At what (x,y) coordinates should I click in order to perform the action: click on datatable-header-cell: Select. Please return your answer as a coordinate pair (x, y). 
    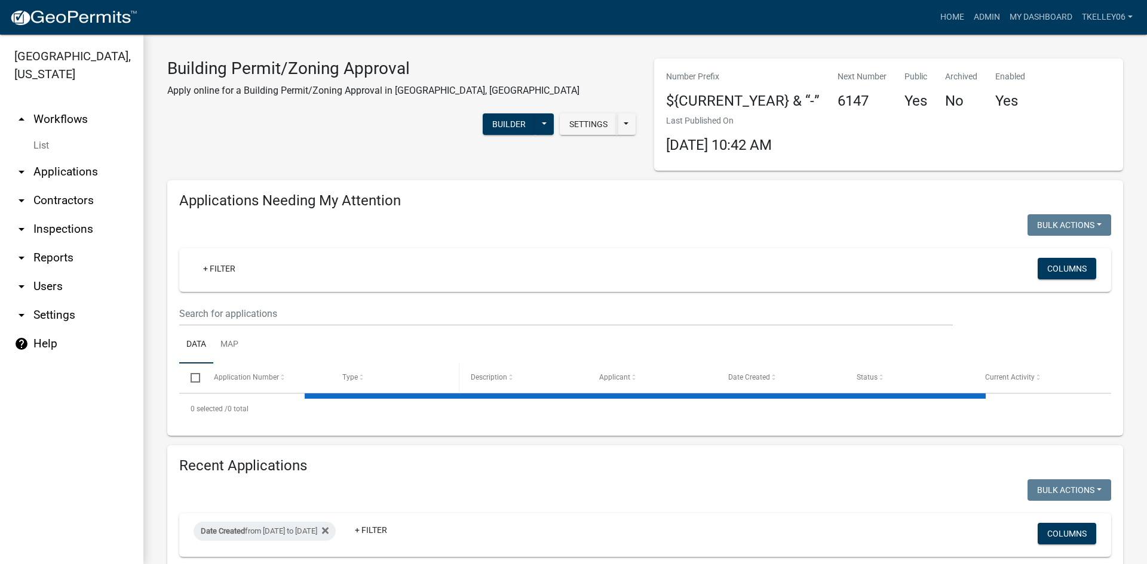
    Looking at the image, I should click on (190, 378).